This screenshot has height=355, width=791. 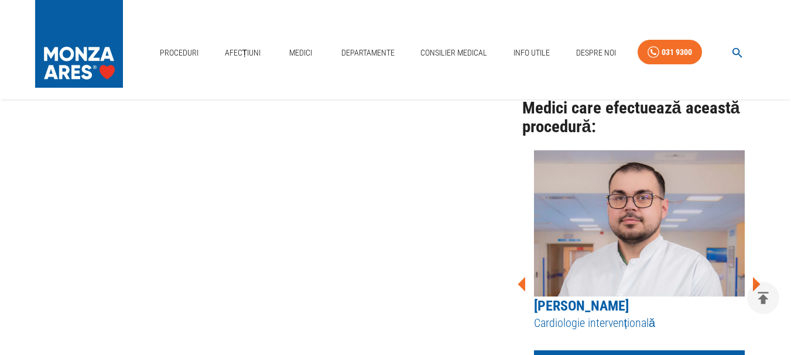 What do you see at coordinates (596, 53) in the screenshot?
I see `a: Despre Noi` at bounding box center [596, 53].